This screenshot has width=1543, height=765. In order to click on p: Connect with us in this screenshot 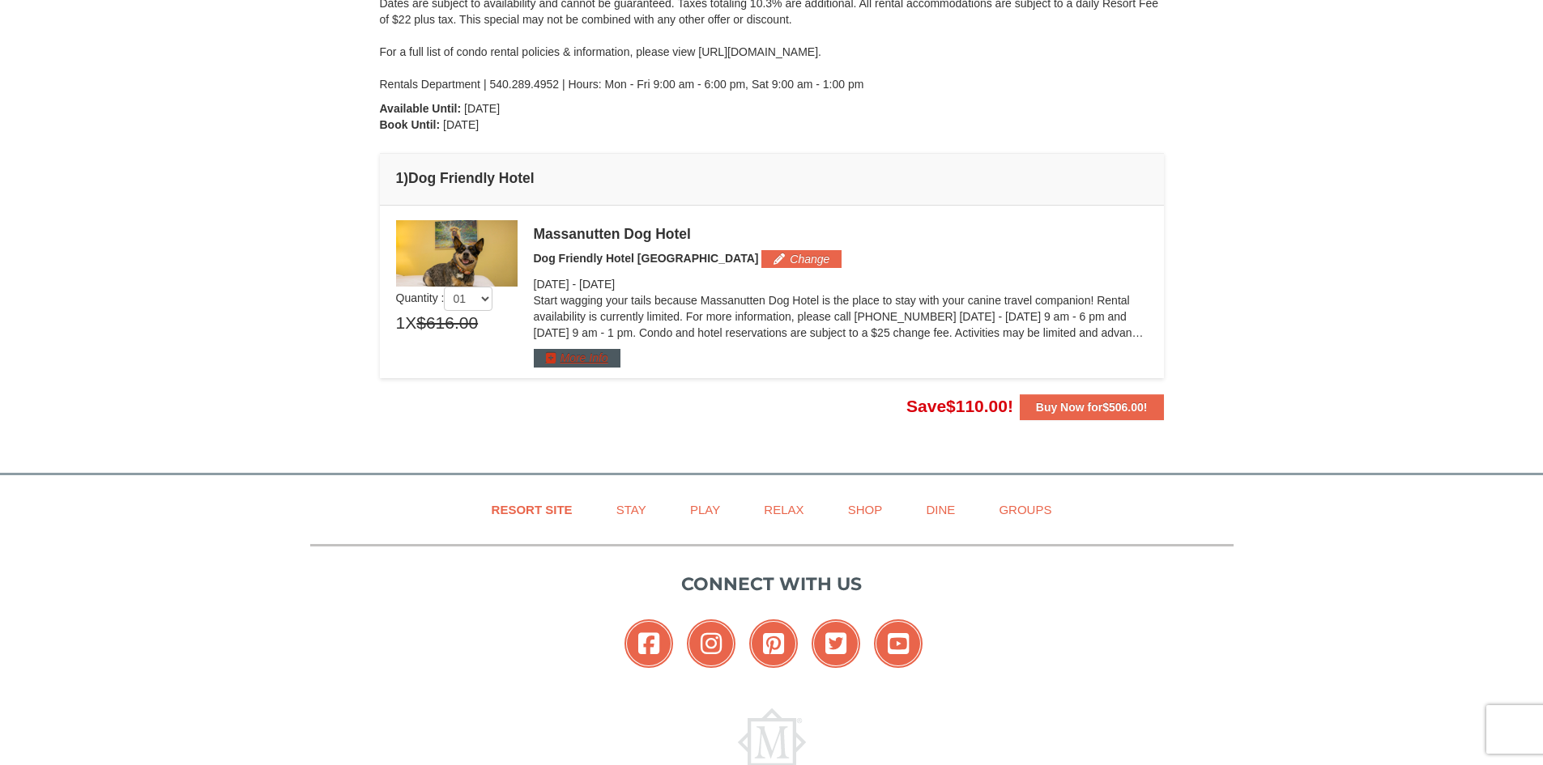, I will do `click(772, 584)`.